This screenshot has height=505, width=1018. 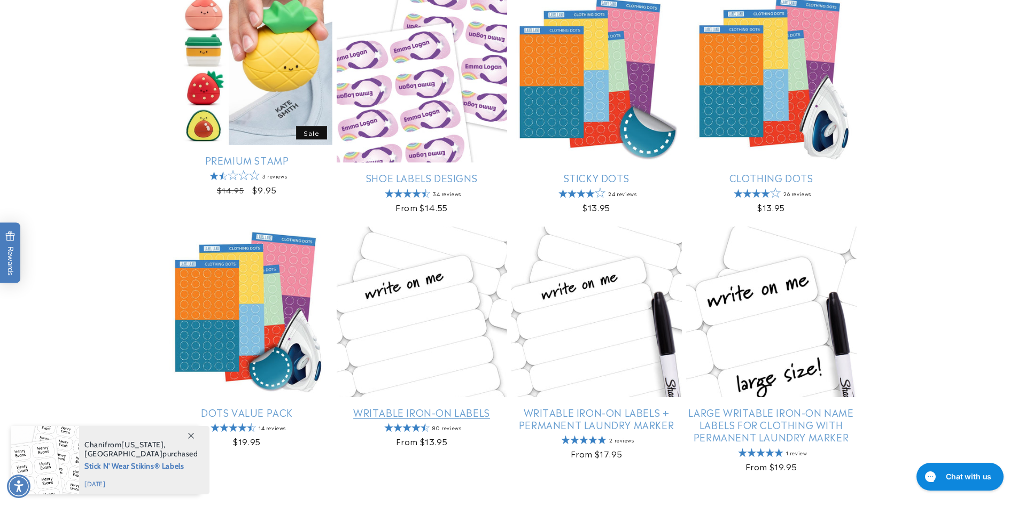 What do you see at coordinates (57, 18) in the screenshot?
I see `h1: Chat with us` at bounding box center [57, 18].